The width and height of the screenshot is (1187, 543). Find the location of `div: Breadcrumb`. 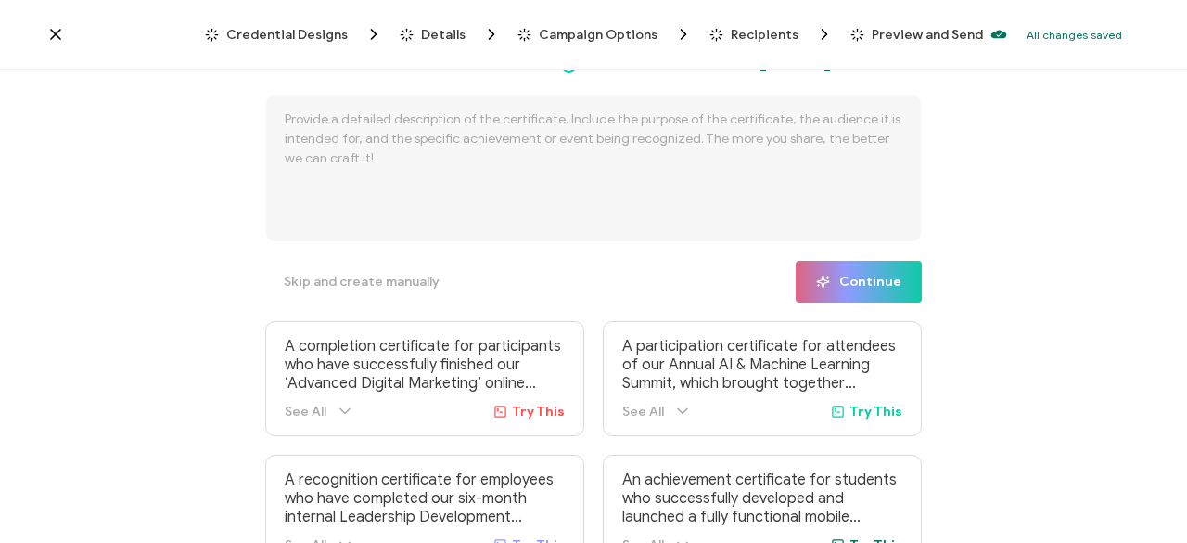

div: Breadcrumb is located at coordinates (594, 34).